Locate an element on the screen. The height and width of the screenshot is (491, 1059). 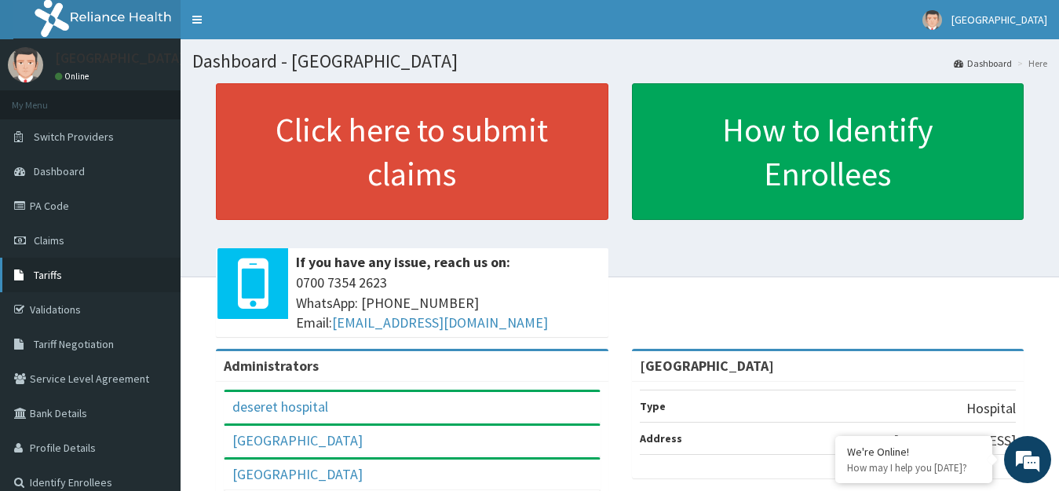
span: Claims is located at coordinates (49, 240).